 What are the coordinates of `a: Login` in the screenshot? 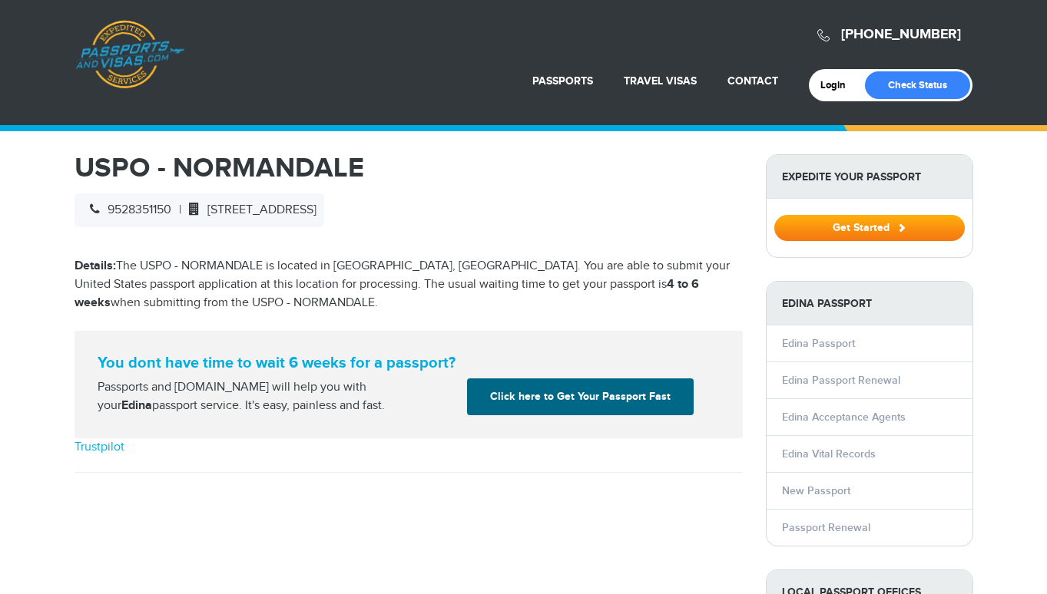 It's located at (838, 85).